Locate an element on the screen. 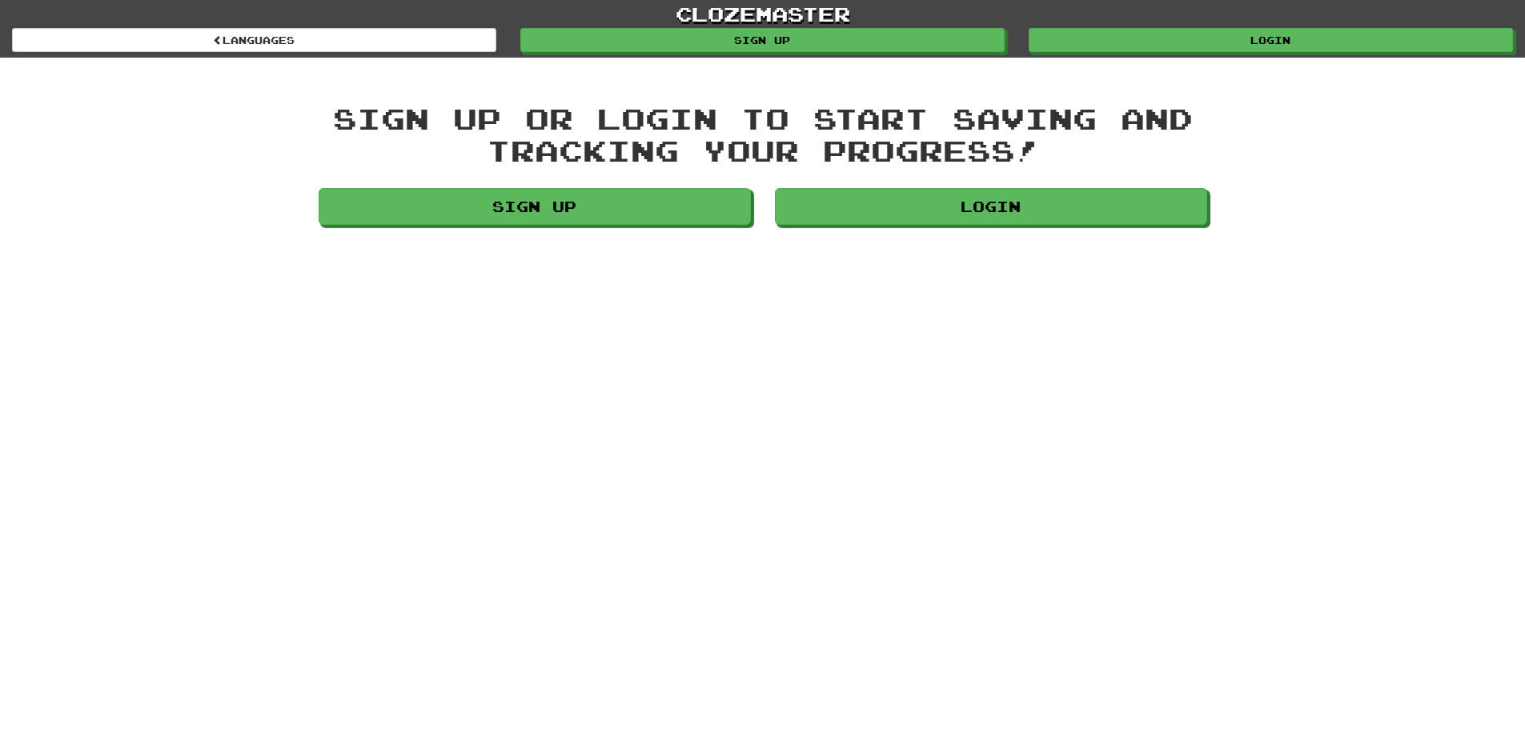 This screenshot has height=729, width=1525. div: Sign up or login to start saving and tracking your progress! is located at coordinates (763, 134).